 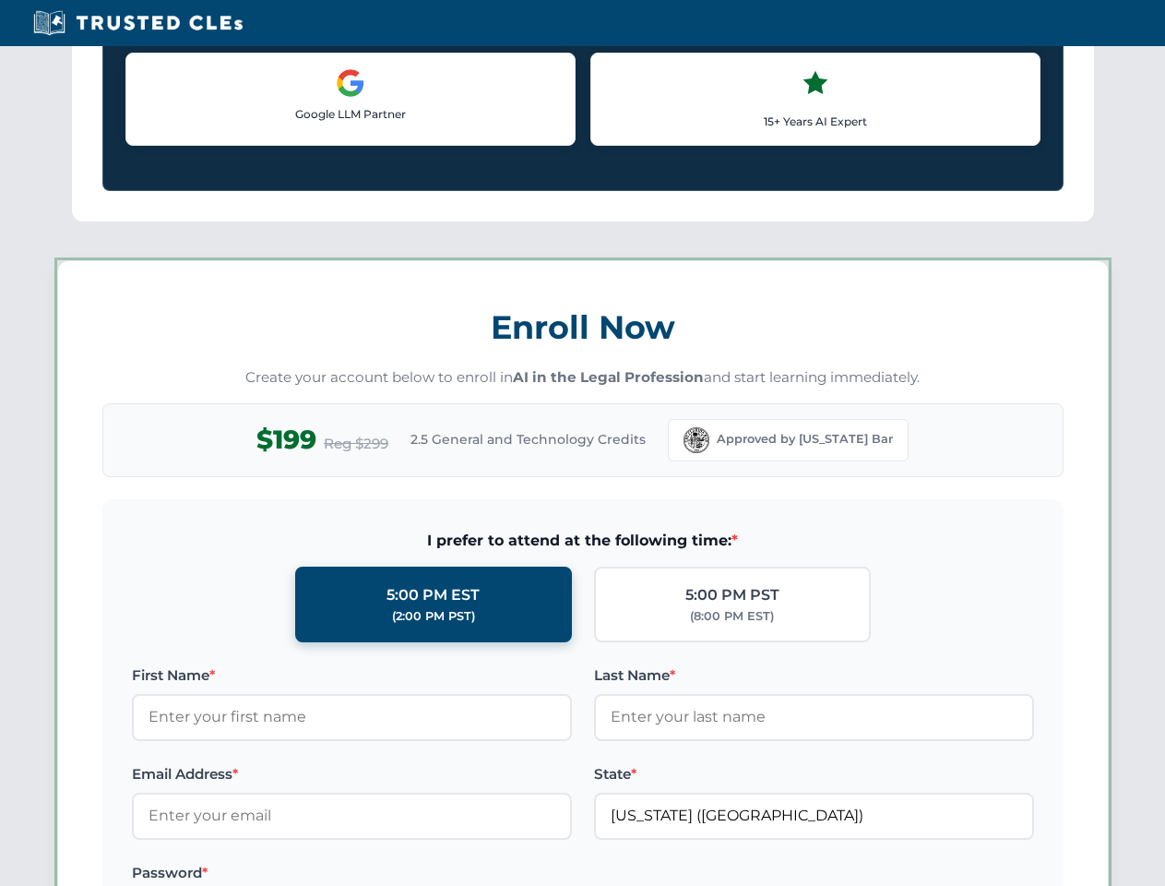 I want to click on input: Florida (FL), so click(x=814, y=816).